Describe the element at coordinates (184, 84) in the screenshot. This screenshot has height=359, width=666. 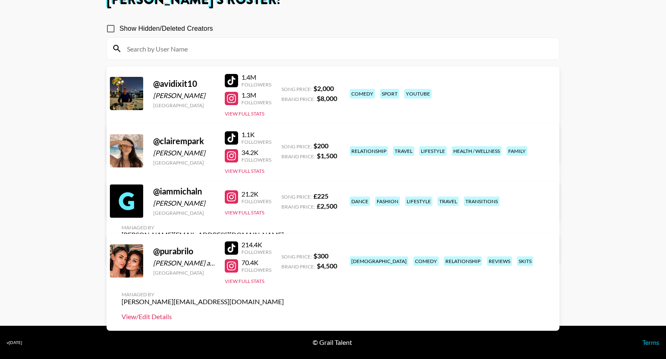
I see `div: @ avidixit10` at that location.